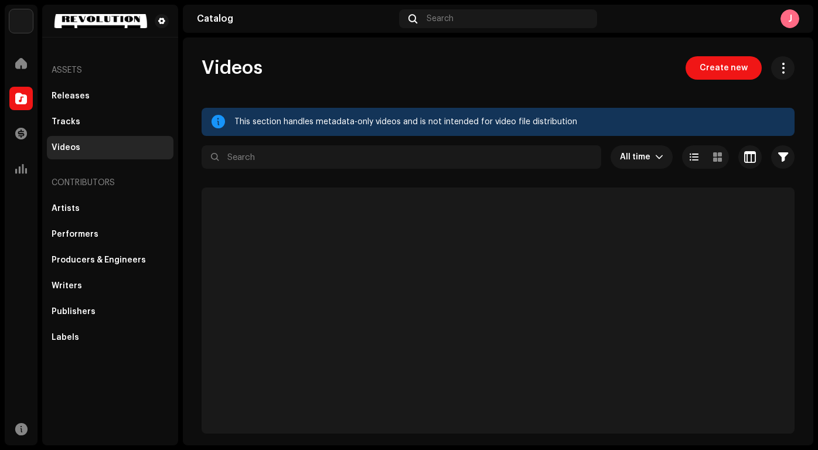 This screenshot has height=450, width=818. Describe the element at coordinates (110, 70) in the screenshot. I see `div: Assets` at that location.